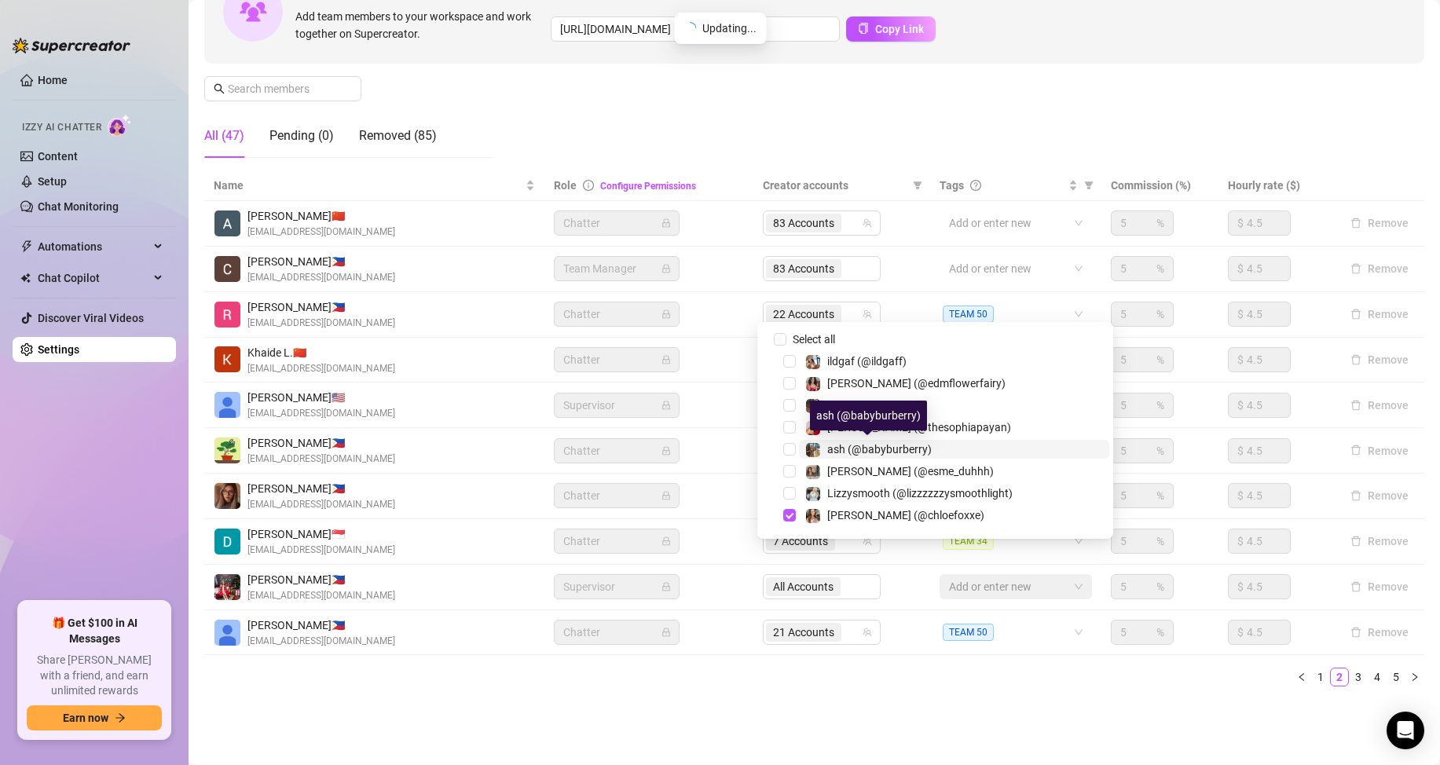  What do you see at coordinates (227, 314) in the screenshot?
I see `img: Rey Sialana` at bounding box center [227, 314].